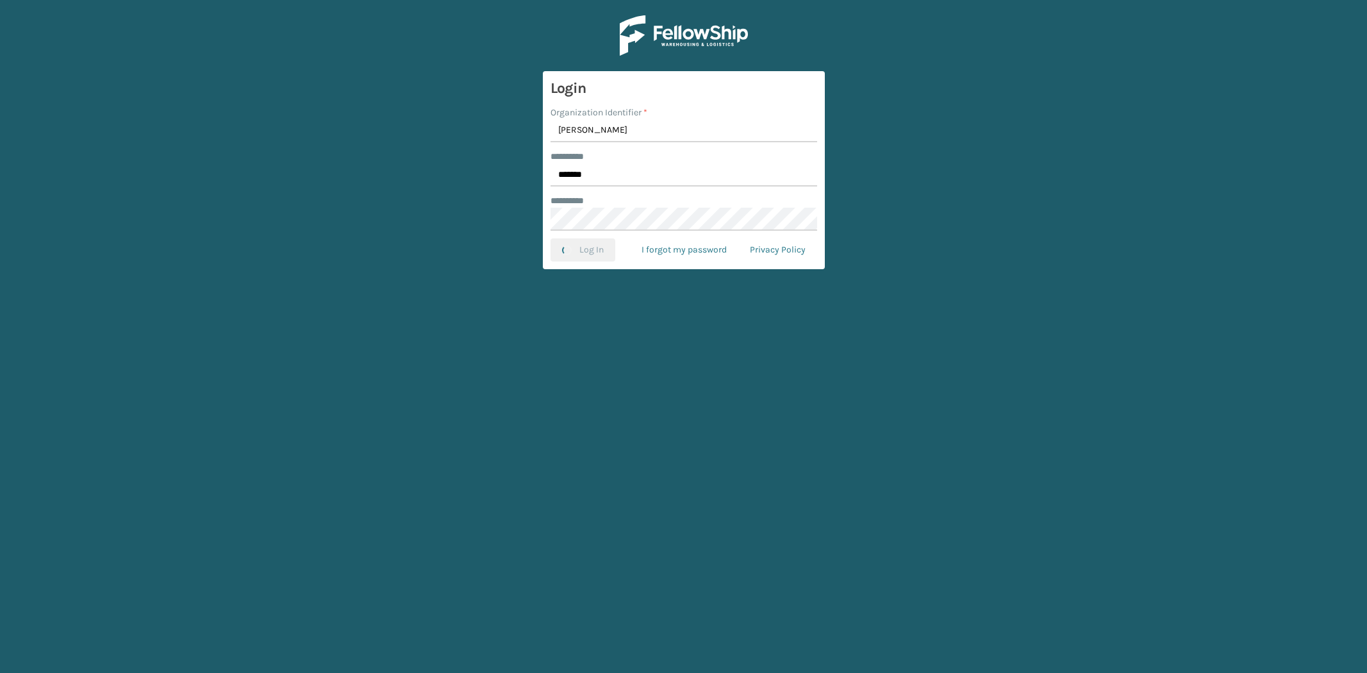 This screenshot has height=673, width=1367. I want to click on label: Organization Identifier, so click(598, 112).